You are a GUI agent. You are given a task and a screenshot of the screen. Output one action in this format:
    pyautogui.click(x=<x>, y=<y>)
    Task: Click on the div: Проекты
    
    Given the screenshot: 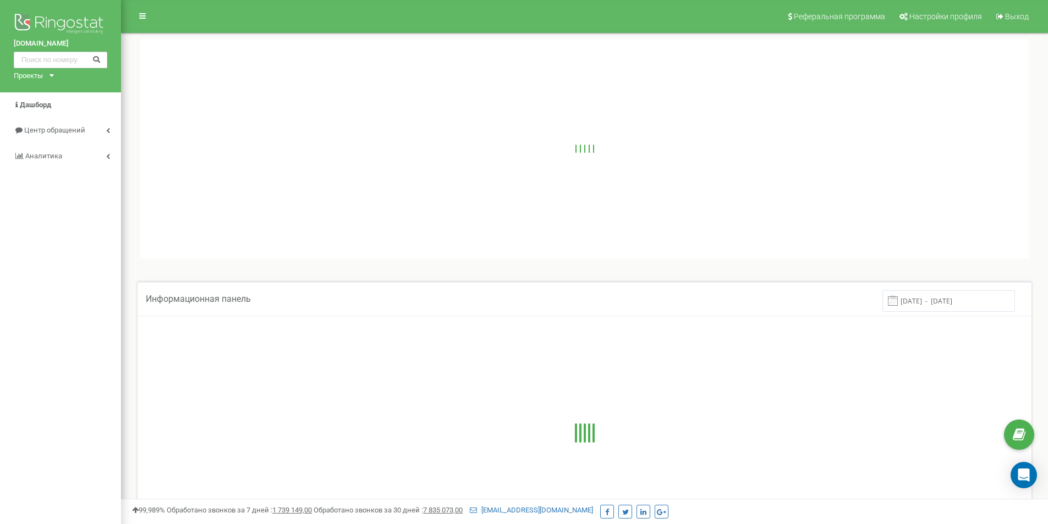 What is the action you would take?
    pyautogui.click(x=28, y=76)
    